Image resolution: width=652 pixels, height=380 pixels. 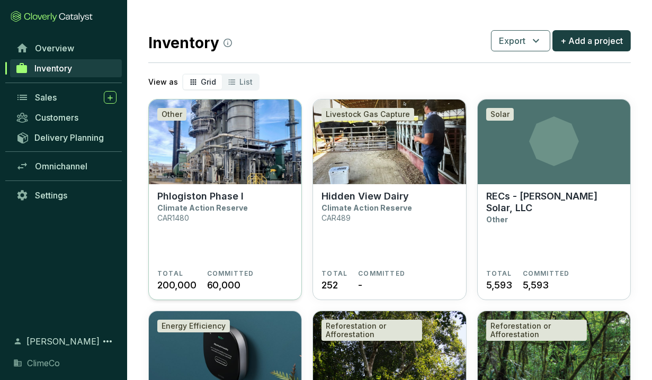 I want to click on a: Inventory, so click(x=66, y=68).